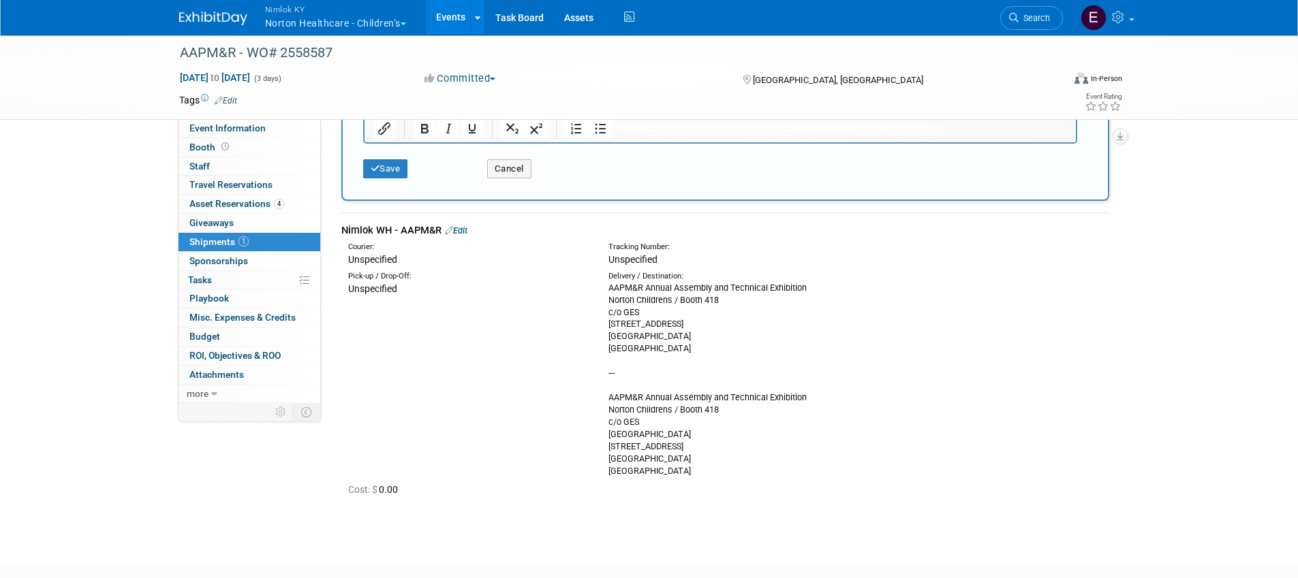 The image size is (1298, 578). I want to click on div: Event Rating, so click(1103, 97).